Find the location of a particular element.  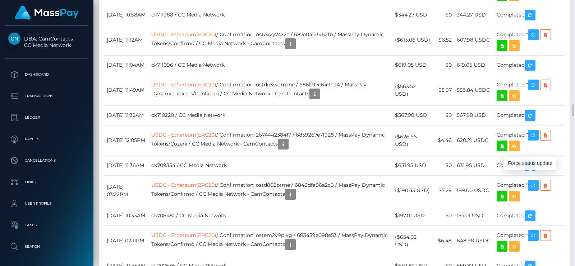

td: 558.84 USDC is located at coordinates (474, 90).